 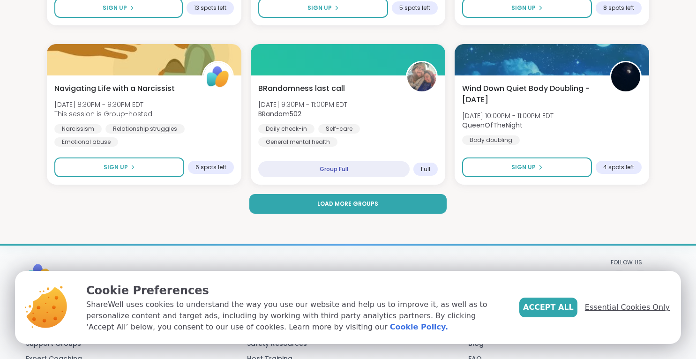 What do you see at coordinates (145, 129) in the screenshot?
I see `div: Relationship struggles` at bounding box center [145, 129].